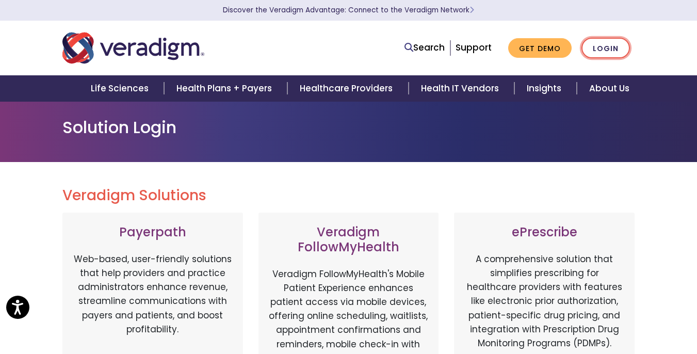  I want to click on a: Healthcare Providers, so click(348, 88).